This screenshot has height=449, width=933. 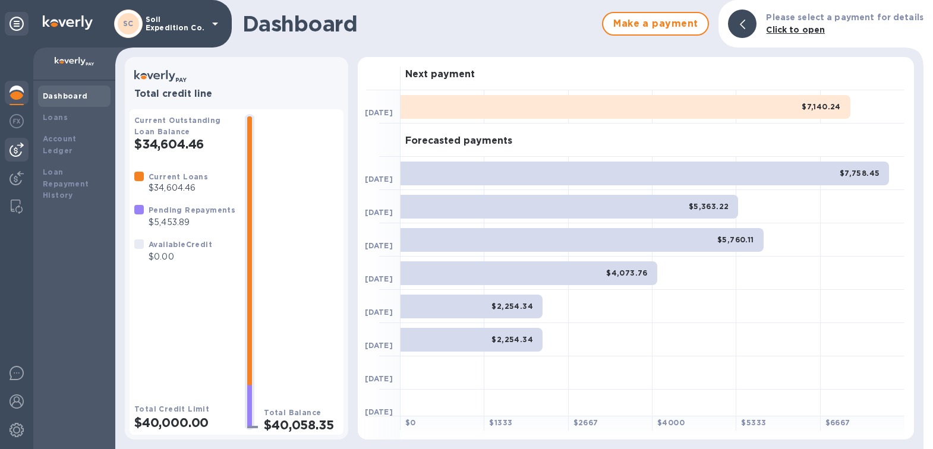 What do you see at coordinates (236, 94) in the screenshot?
I see `h3: Total credit line` at bounding box center [236, 94].